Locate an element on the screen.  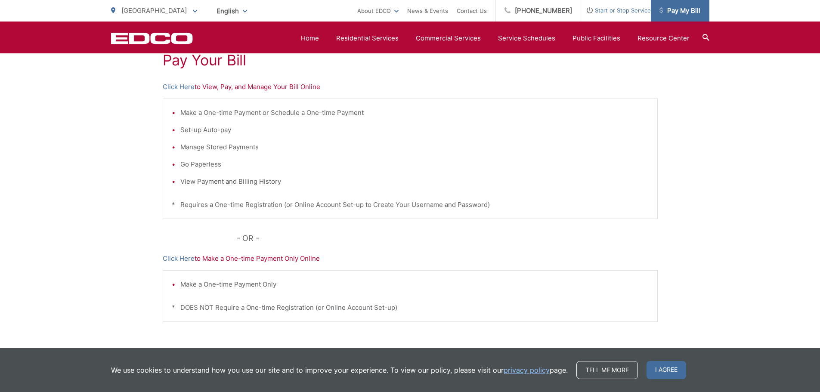
a: privacy policy is located at coordinates (526, 370).